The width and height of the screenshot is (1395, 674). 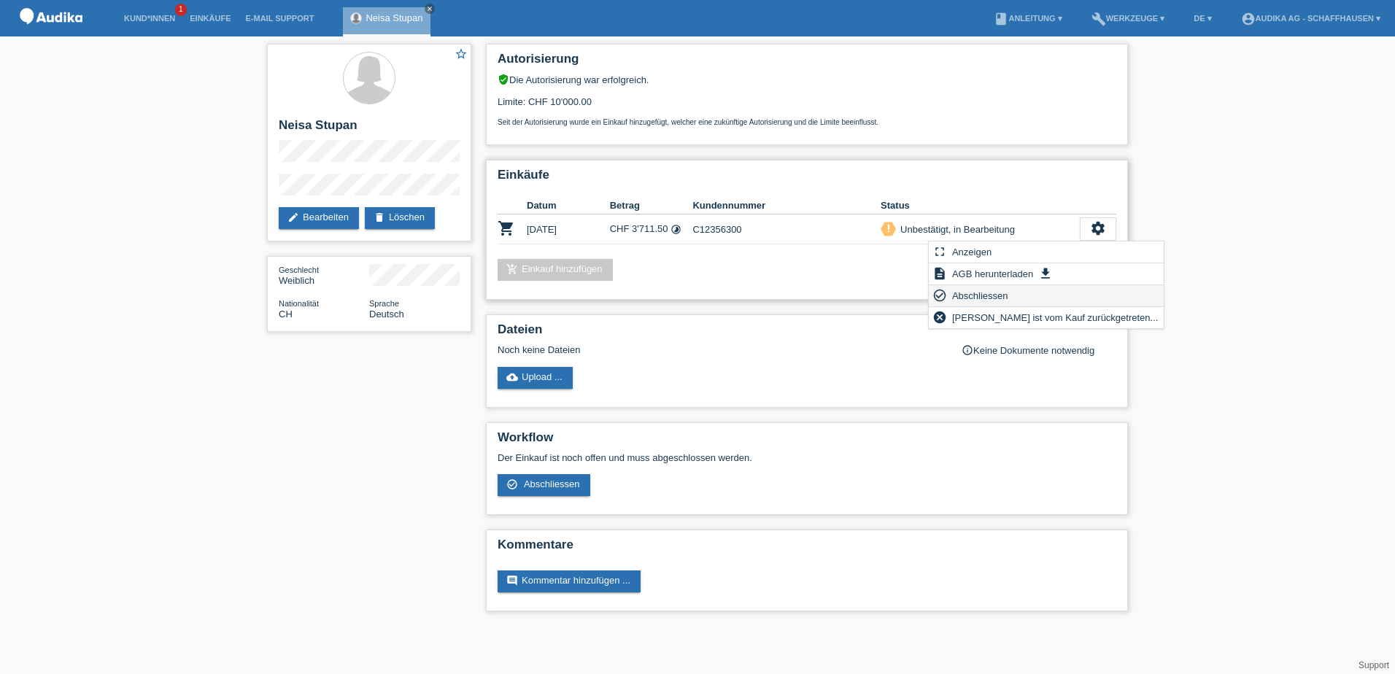 I want to click on i: info_outline, so click(x=968, y=350).